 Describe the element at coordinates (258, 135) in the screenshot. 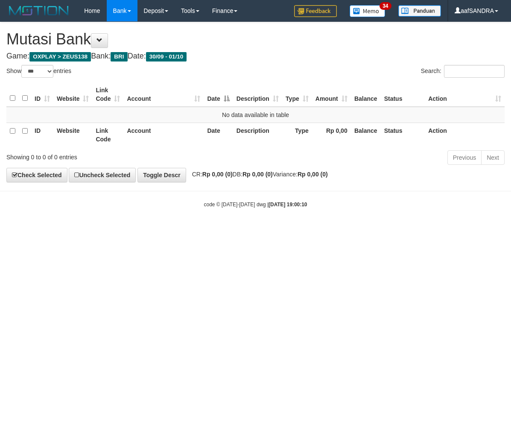

I see `th: Description` at that location.